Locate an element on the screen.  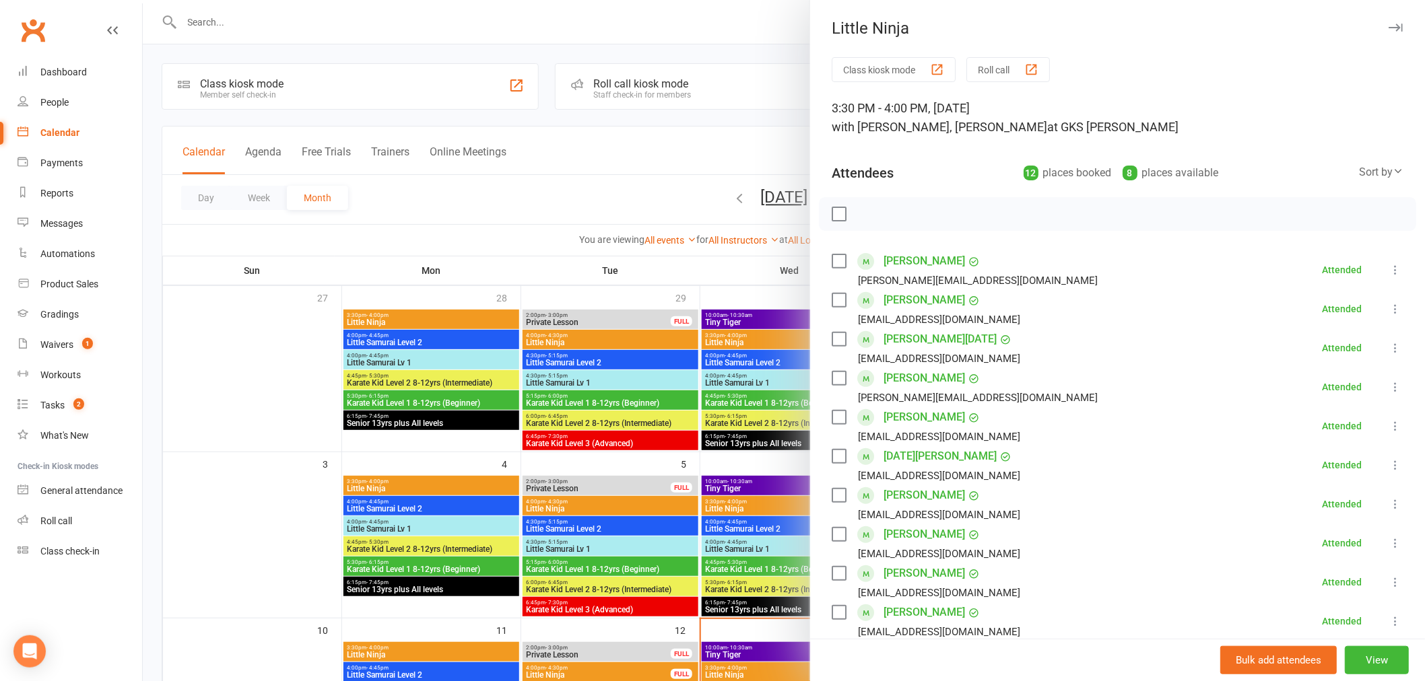
span: 2 is located at coordinates (79, 404).